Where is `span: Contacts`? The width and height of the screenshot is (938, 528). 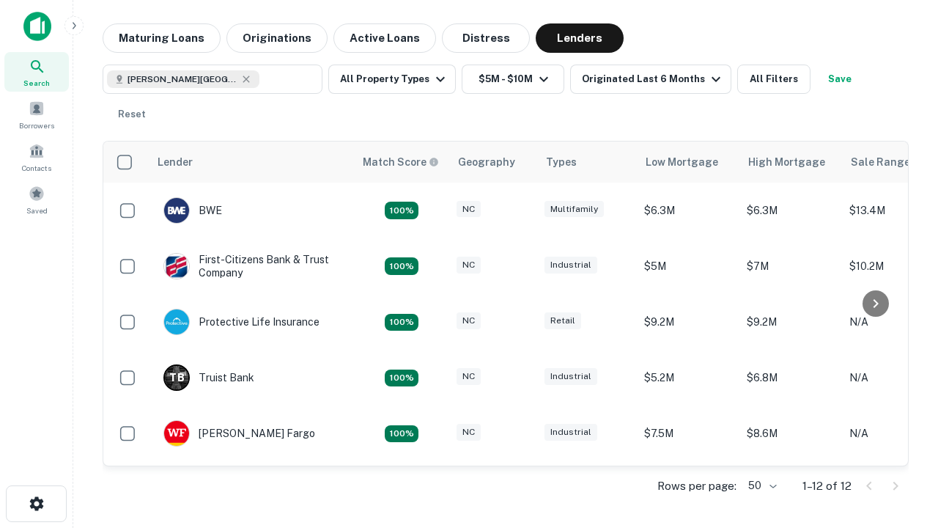
span: Contacts is located at coordinates (37, 168).